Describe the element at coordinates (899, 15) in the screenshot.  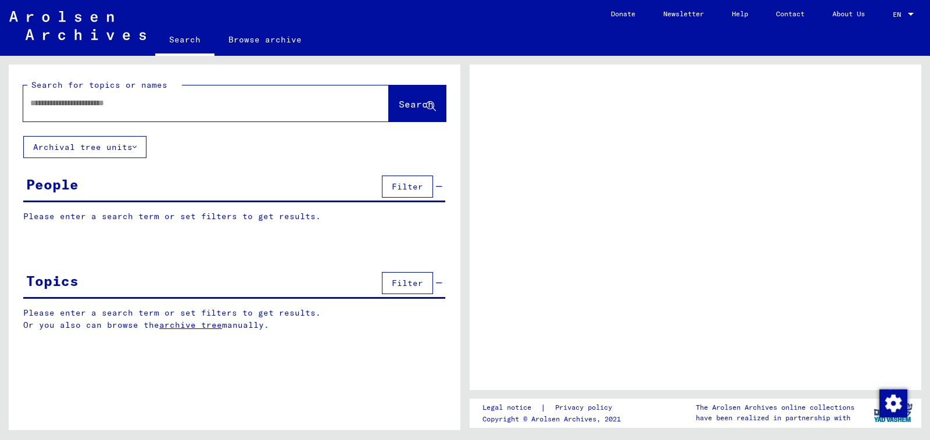
I see `span: EN` at that location.